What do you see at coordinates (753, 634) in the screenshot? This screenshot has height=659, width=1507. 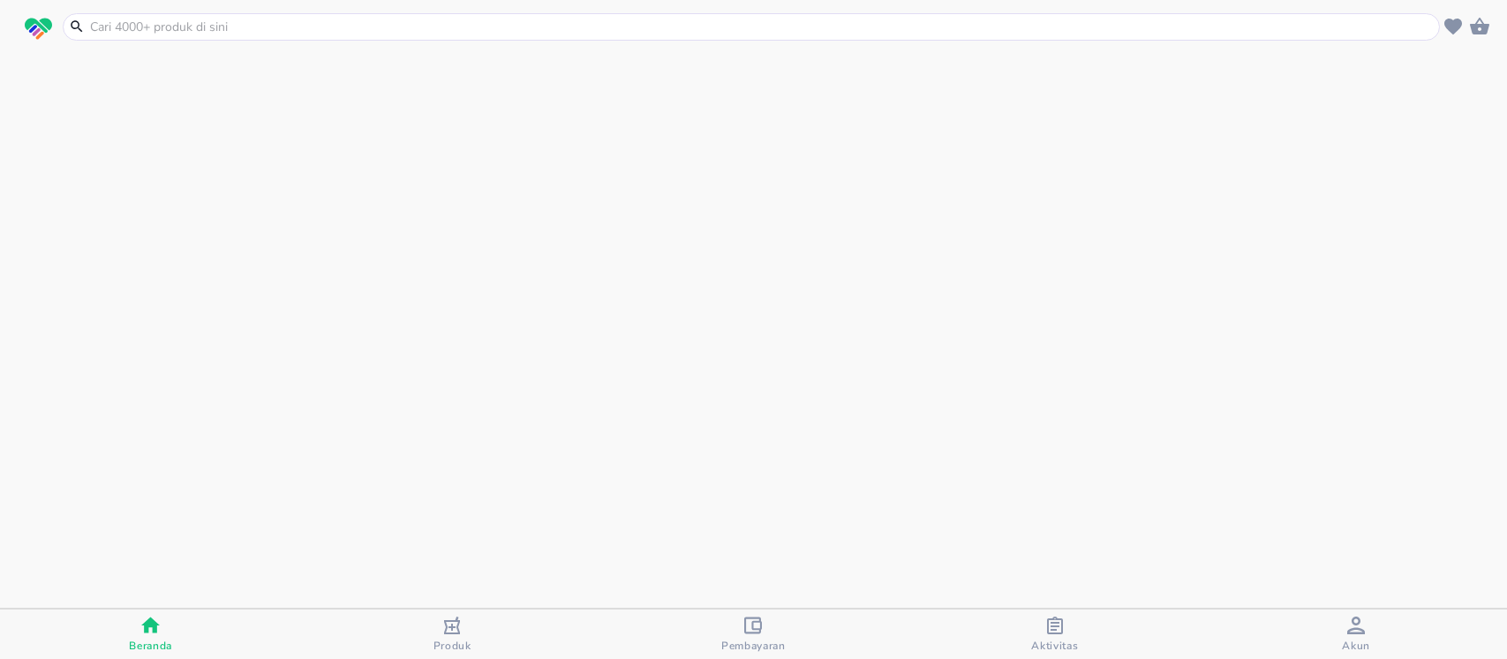 I see `button: Pembayaran` at bounding box center [753, 634].